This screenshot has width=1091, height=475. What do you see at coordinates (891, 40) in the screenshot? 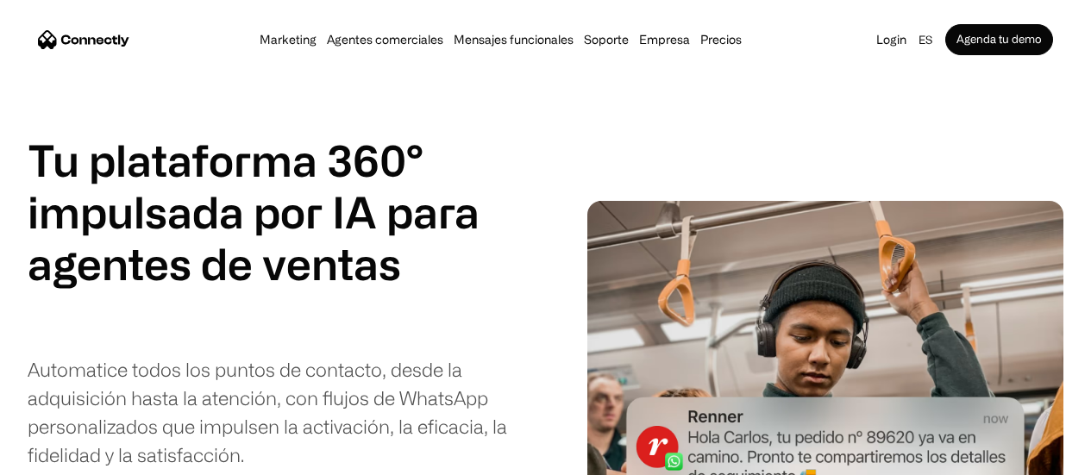
I see `a: Login` at bounding box center [891, 40].